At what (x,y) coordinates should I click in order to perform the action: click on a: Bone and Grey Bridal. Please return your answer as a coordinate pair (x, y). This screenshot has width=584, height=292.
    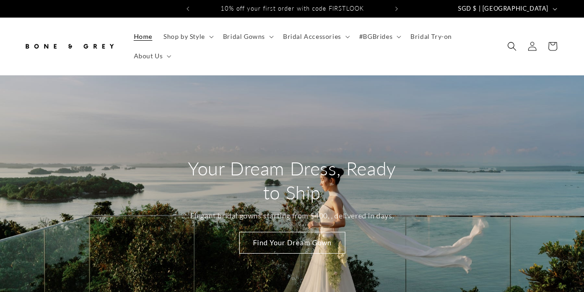
    Looking at the image, I should click on (69, 46).